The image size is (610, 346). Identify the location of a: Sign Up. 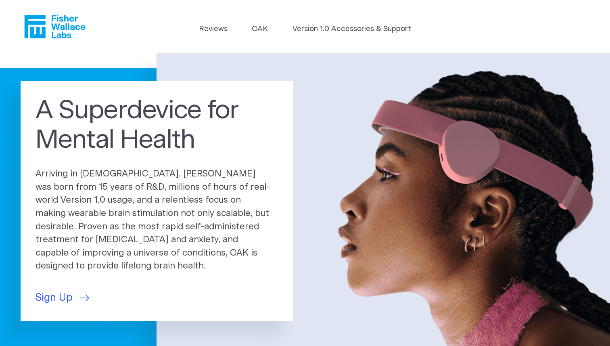
(63, 298).